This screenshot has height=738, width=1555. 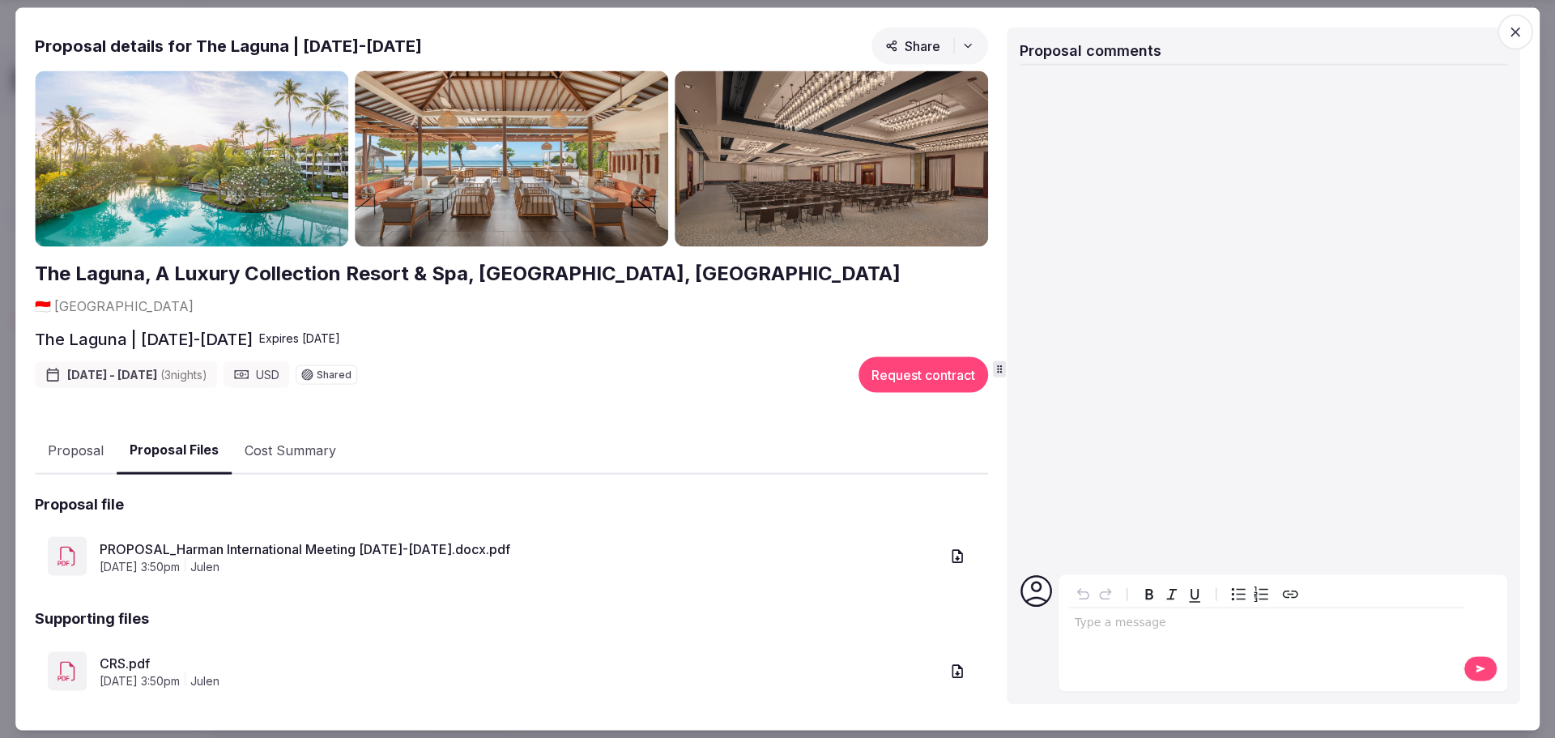 I want to click on button: Request contract, so click(x=923, y=375).